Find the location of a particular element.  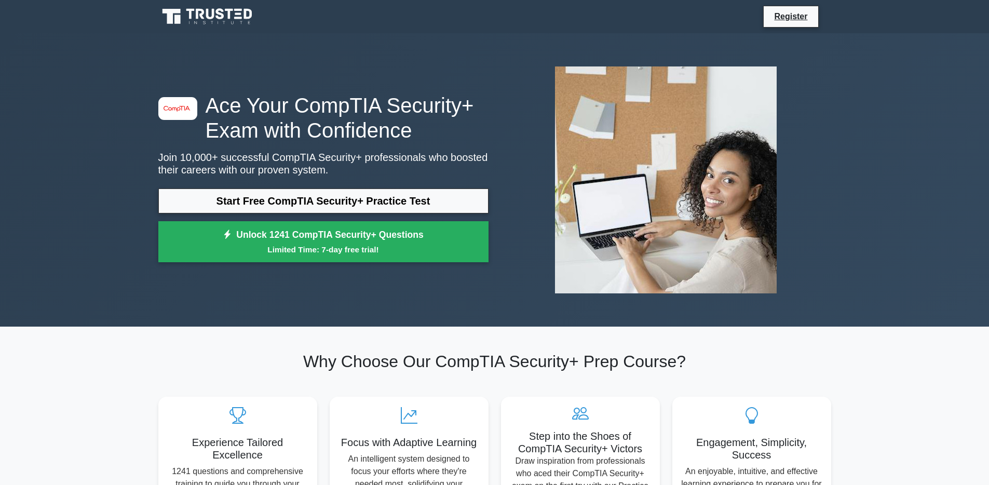

a: Start Free CompTIA Security+ Practice Test is located at coordinates (324, 201).